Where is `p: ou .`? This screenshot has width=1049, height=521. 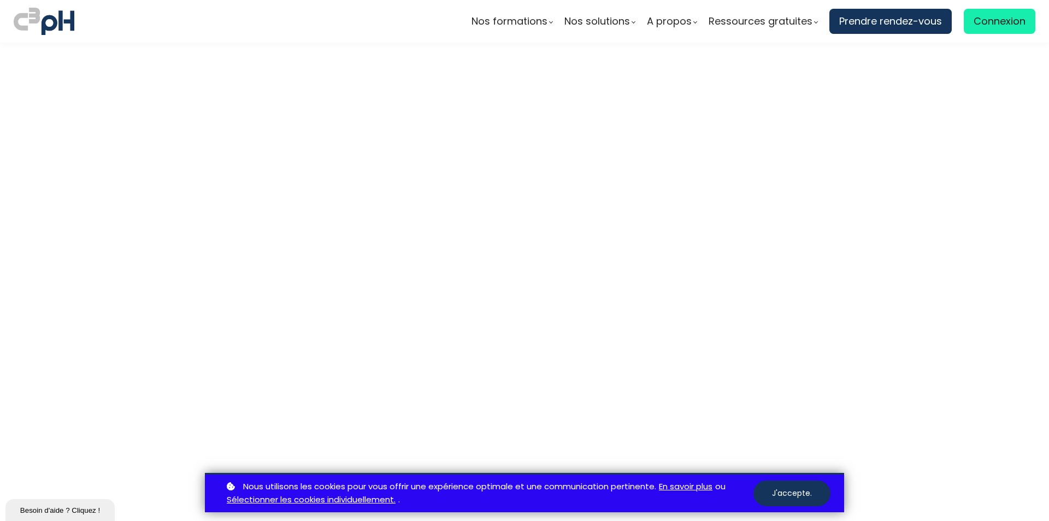 p: ou . is located at coordinates (488, 493).